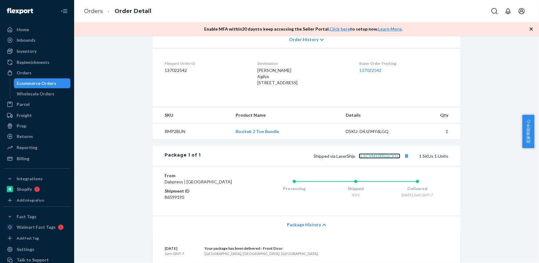  Describe the element at coordinates (529, 132) in the screenshot. I see `button: 卖家帮助中心` at that location.